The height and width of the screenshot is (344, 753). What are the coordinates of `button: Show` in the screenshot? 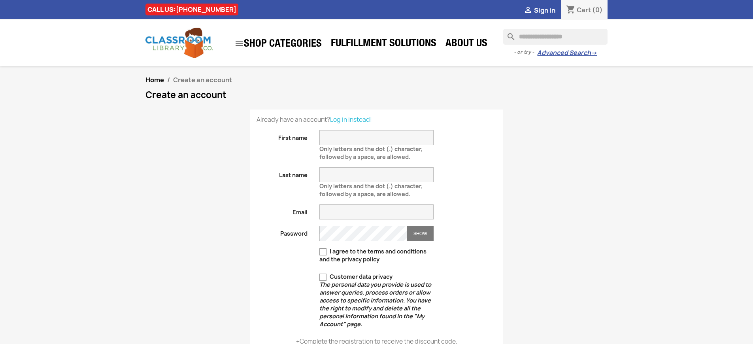 It's located at (420, 233).